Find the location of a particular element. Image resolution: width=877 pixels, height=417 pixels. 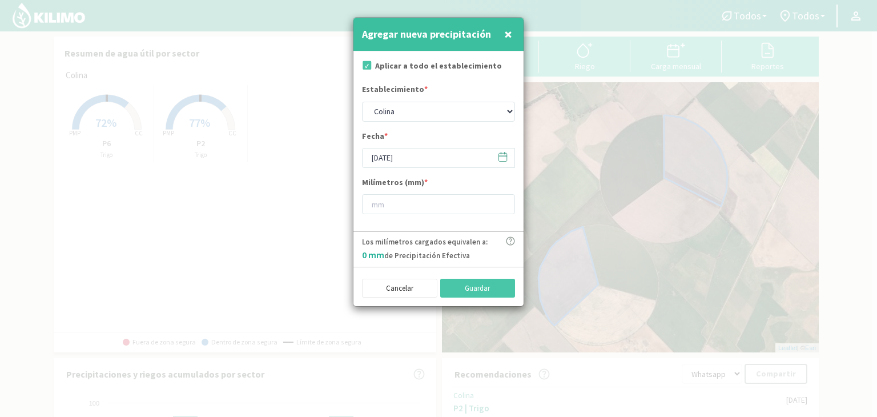

label: Establecimiento is located at coordinates (395, 91).